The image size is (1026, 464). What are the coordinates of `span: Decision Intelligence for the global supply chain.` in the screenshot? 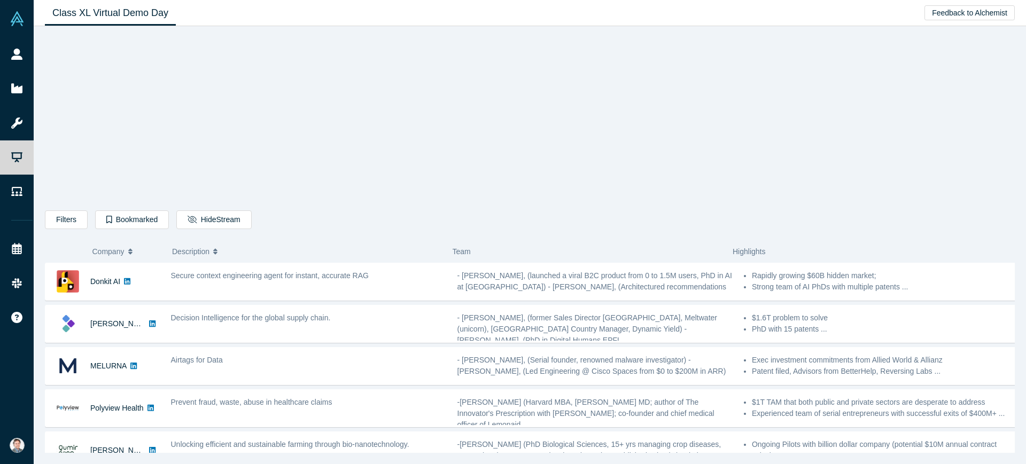 It's located at (251, 318).